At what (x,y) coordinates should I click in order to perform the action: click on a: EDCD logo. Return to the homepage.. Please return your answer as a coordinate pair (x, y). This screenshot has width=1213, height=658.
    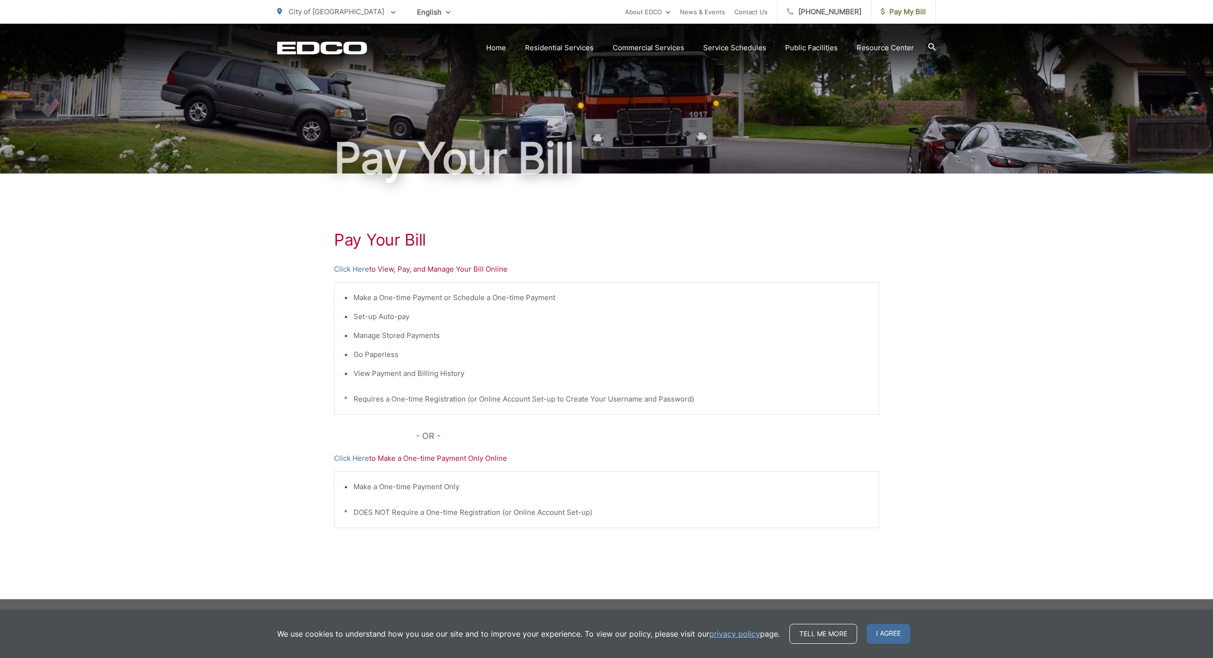
    Looking at the image, I should click on (322, 48).